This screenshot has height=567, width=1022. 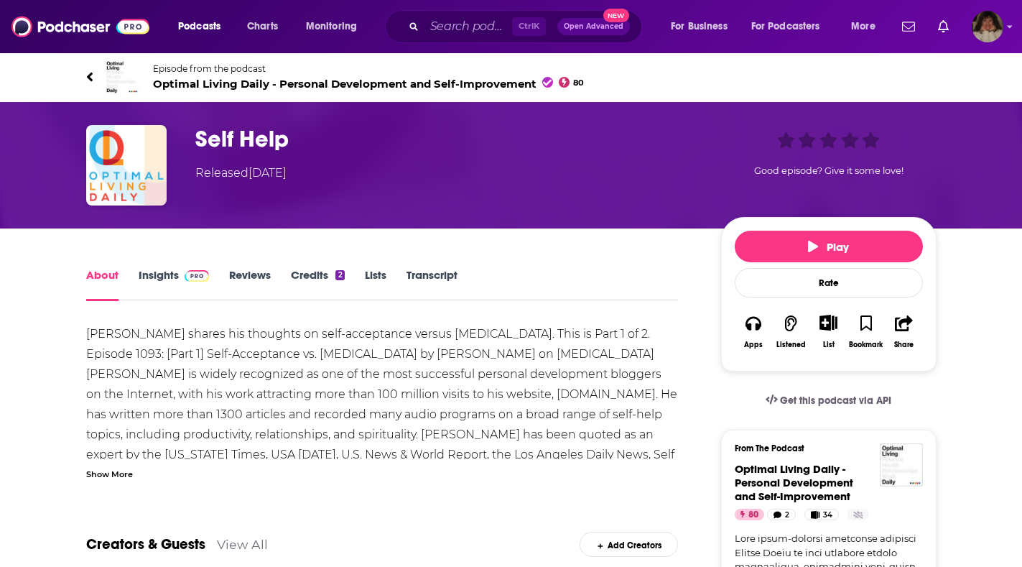 What do you see at coordinates (823, 448) in the screenshot?
I see `h3: From The Podcast` at bounding box center [823, 448].